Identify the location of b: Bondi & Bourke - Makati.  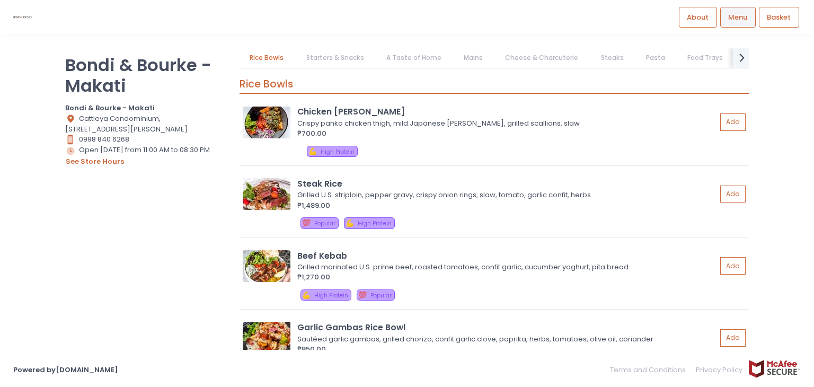
(110, 108).